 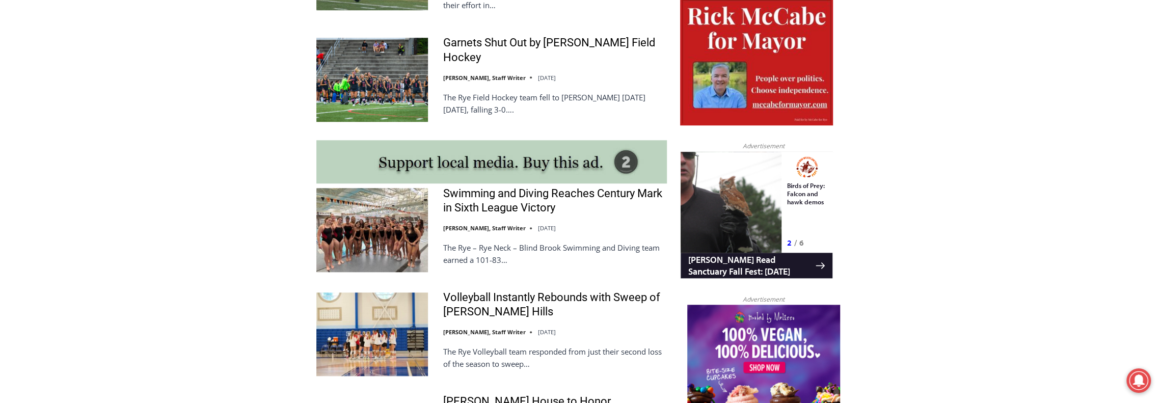 What do you see at coordinates (127, 57) in the screenshot?
I see `div: Birds of Prey: Falcon and hawk demos` at bounding box center [127, 57].